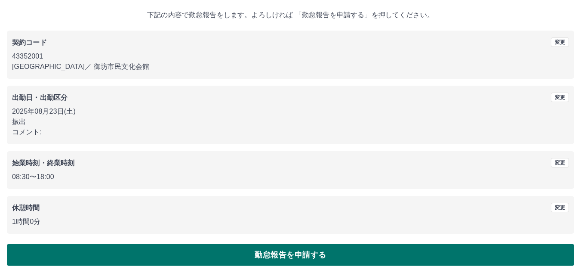 The width and height of the screenshot is (581, 276). I want to click on b: 出勤日・出勤区分, so click(40, 97).